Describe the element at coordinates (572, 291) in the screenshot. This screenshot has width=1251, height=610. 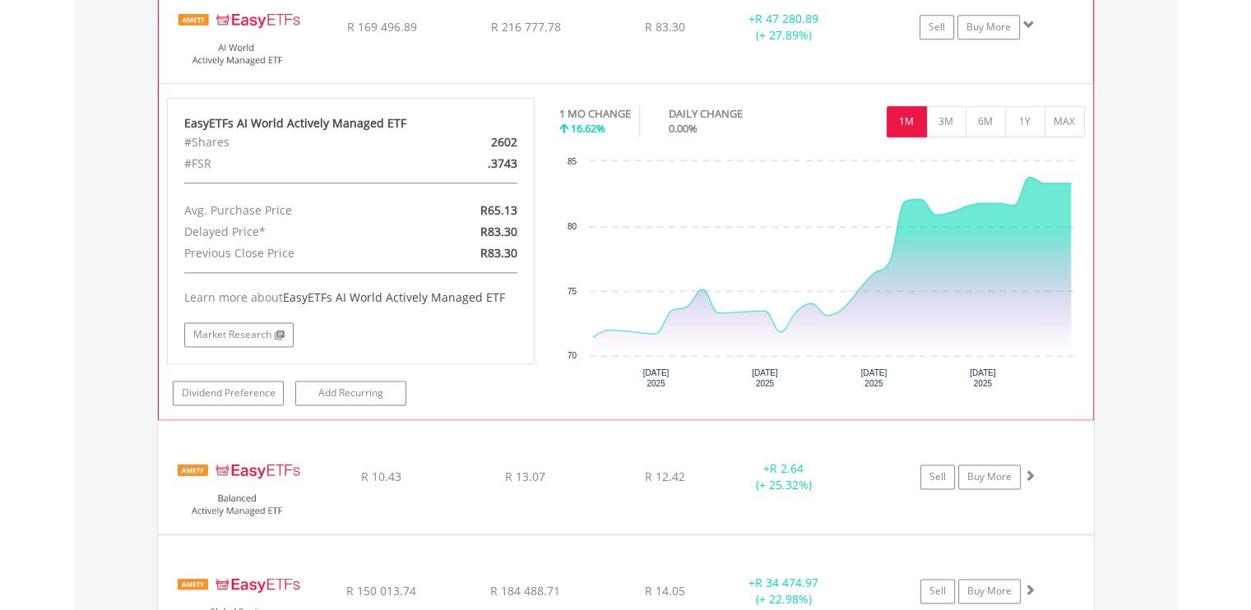
I see `text: 75` at that location.